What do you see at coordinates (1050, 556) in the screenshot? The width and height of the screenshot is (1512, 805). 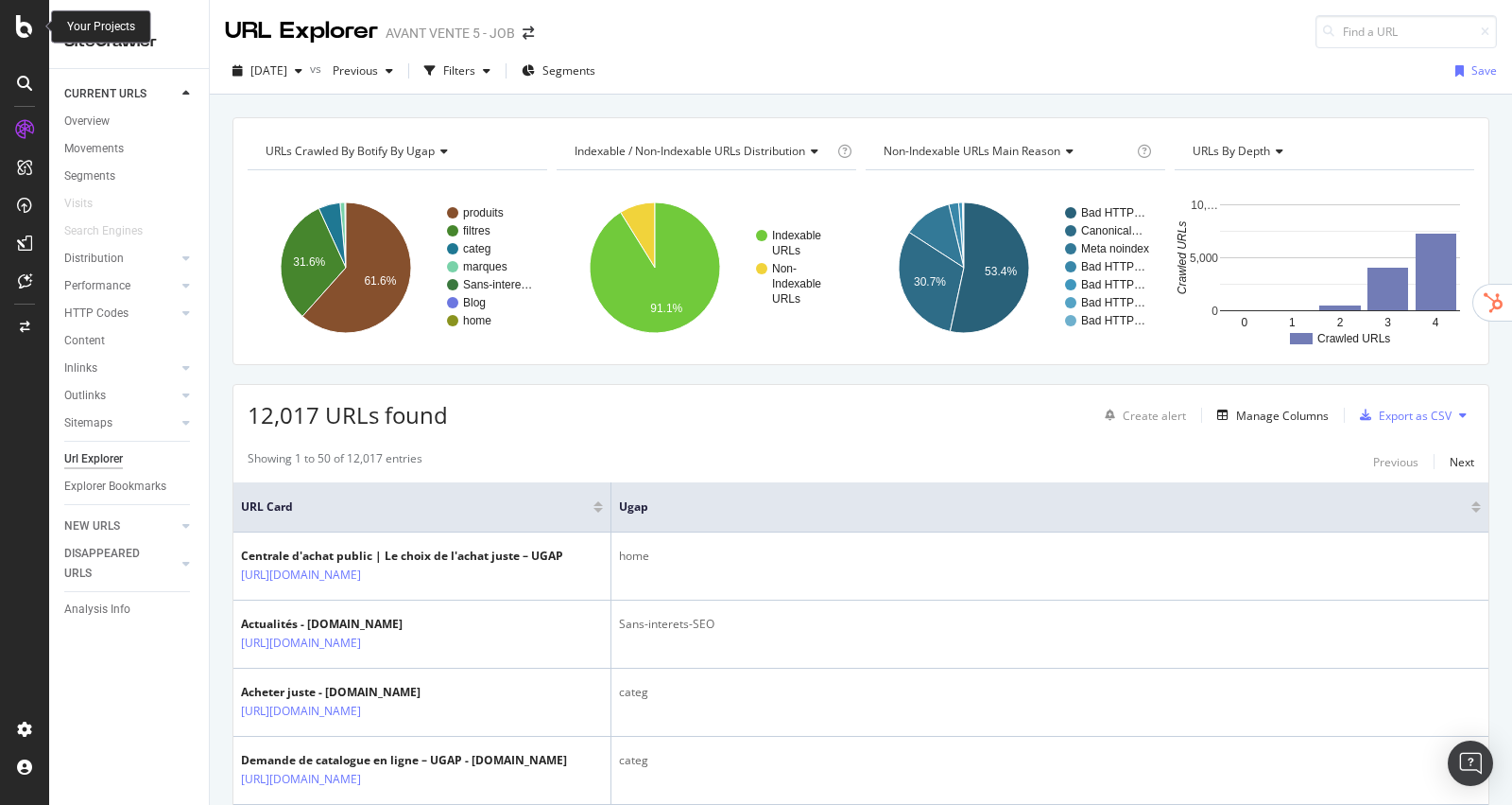 I see `div: home` at bounding box center [1050, 556].